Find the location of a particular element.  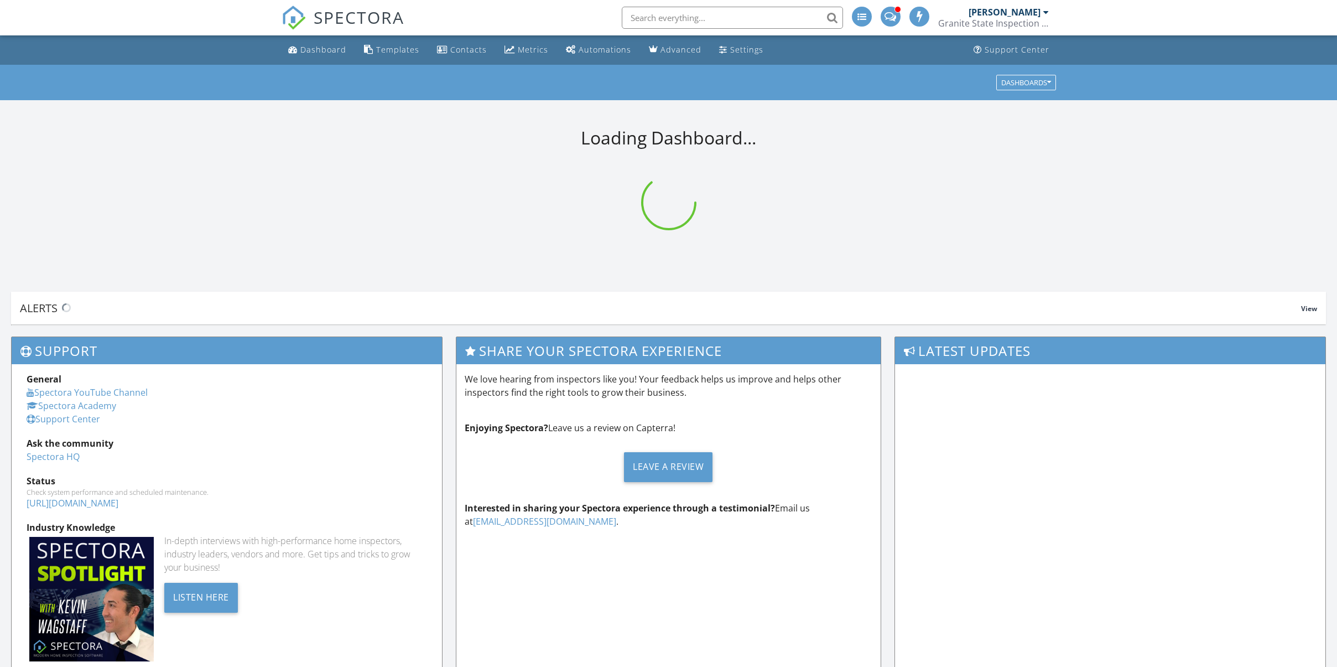

p: Leave us a review on Capterra! is located at coordinates (668, 428).